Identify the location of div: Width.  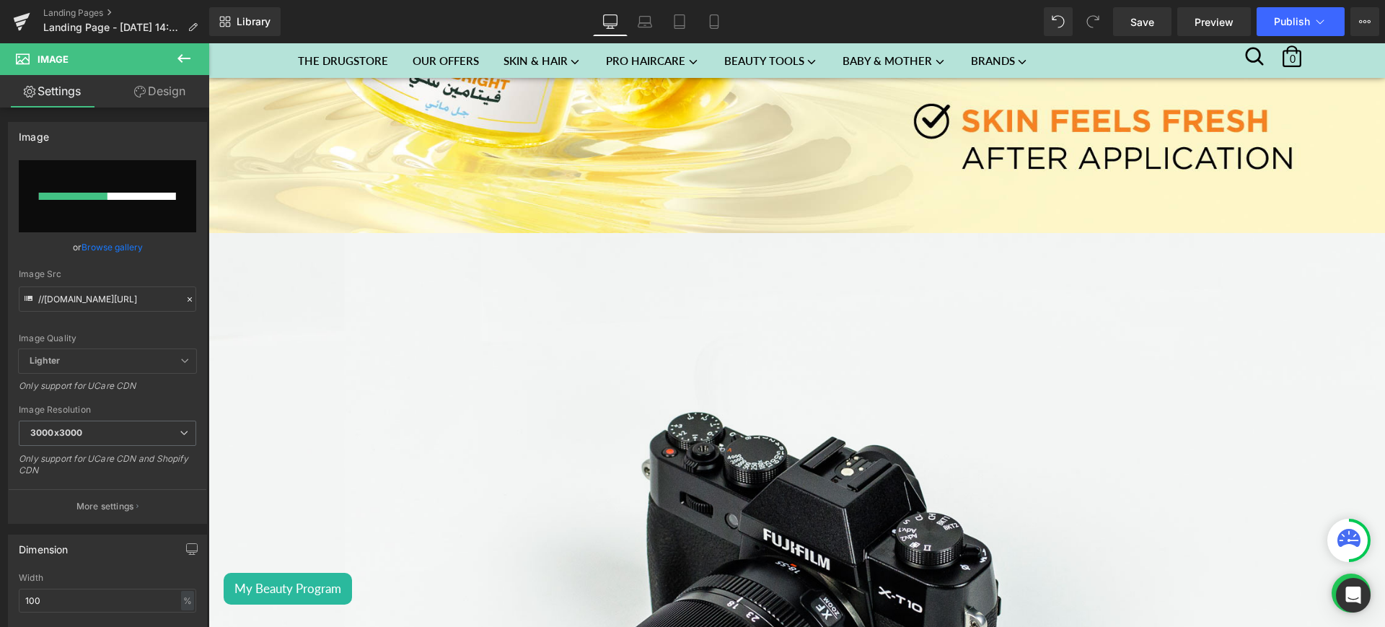
(108, 578).